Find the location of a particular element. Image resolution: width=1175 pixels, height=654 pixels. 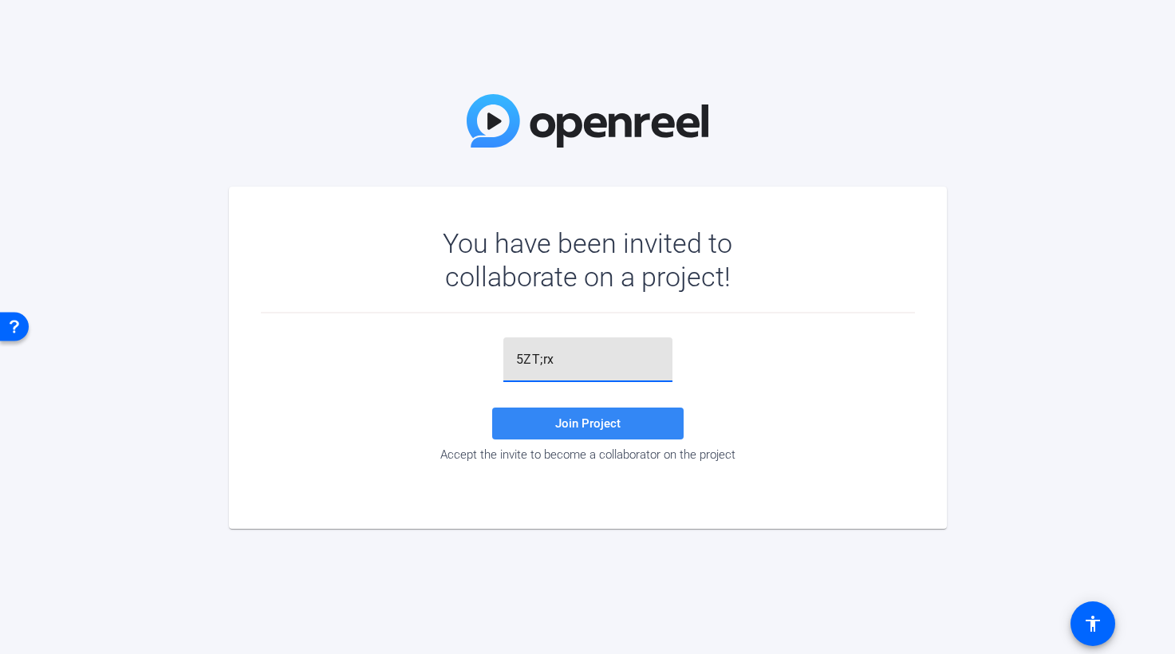

input: Password is located at coordinates (588, 360).